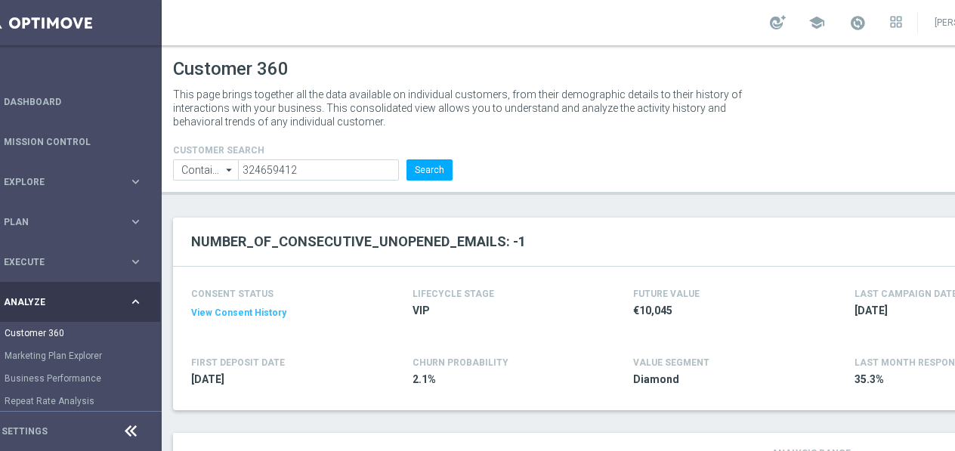  Describe the element at coordinates (318, 170) in the screenshot. I see `input: Enter CID, Email, name or phone` at that location.